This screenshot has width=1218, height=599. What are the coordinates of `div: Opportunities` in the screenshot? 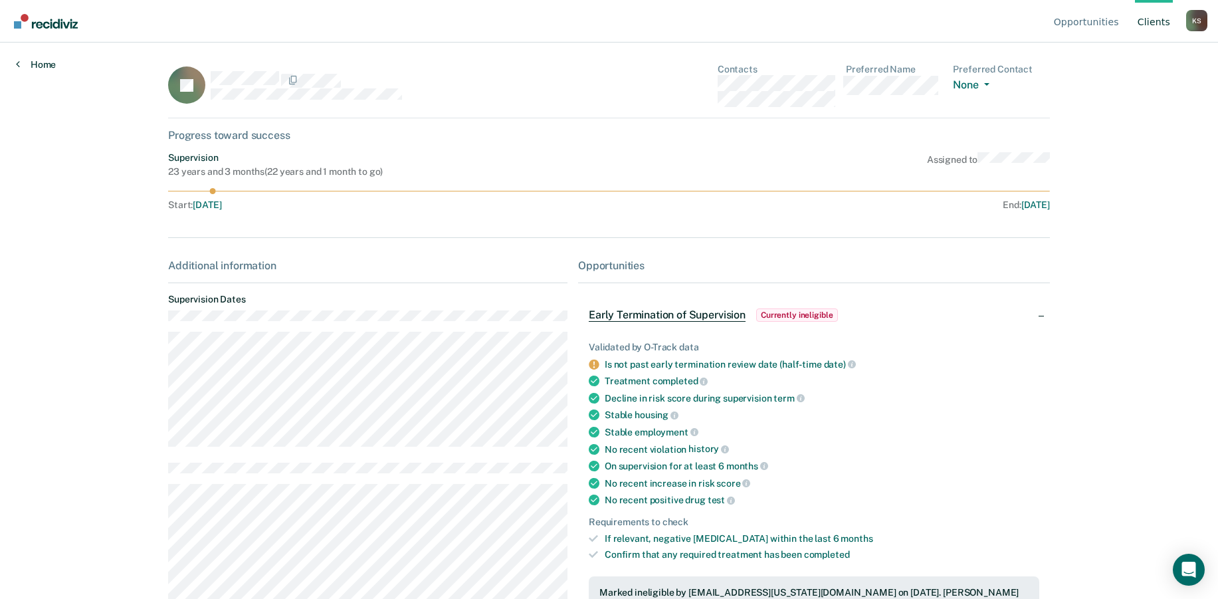 It's located at (814, 265).